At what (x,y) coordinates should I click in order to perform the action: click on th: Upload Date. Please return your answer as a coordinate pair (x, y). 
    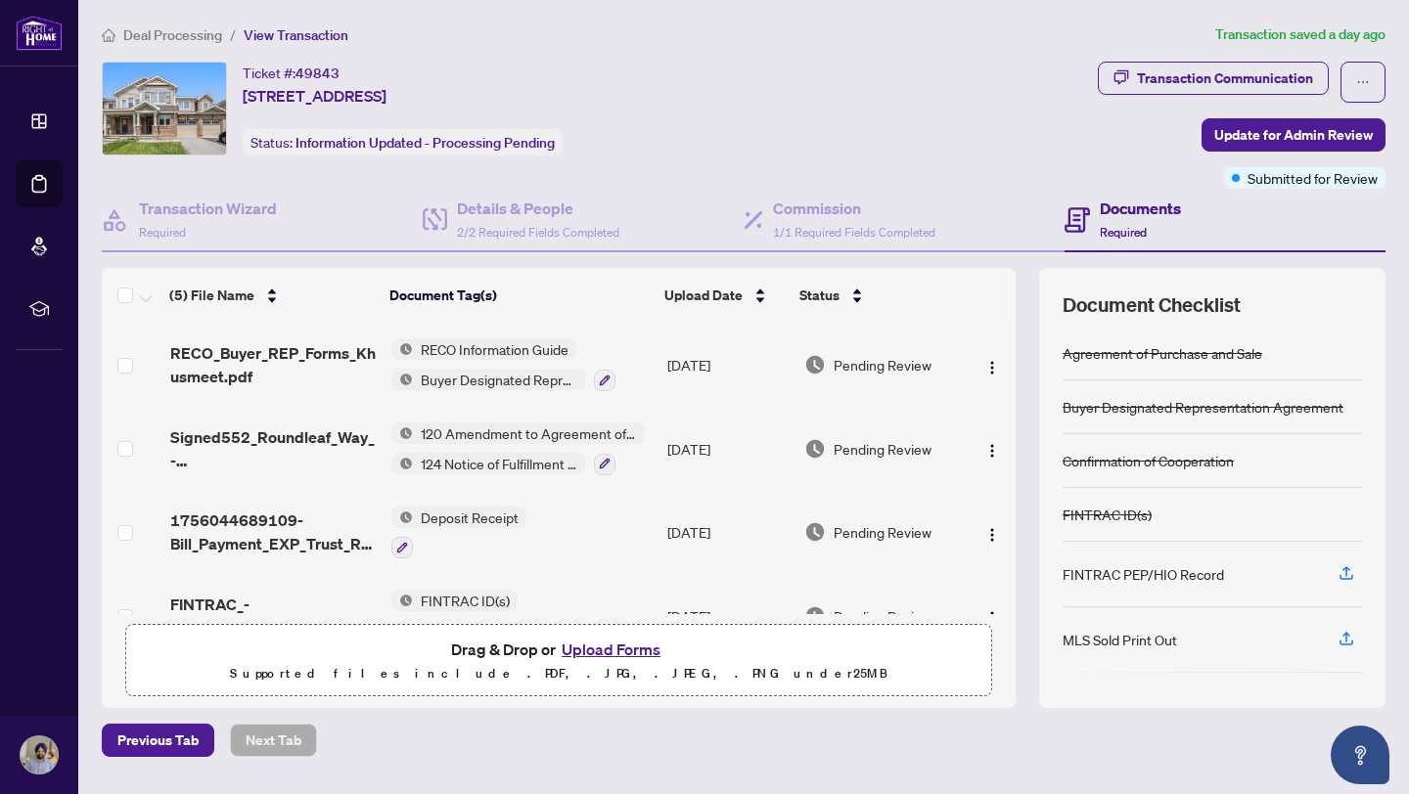
    Looking at the image, I should click on (724, 295).